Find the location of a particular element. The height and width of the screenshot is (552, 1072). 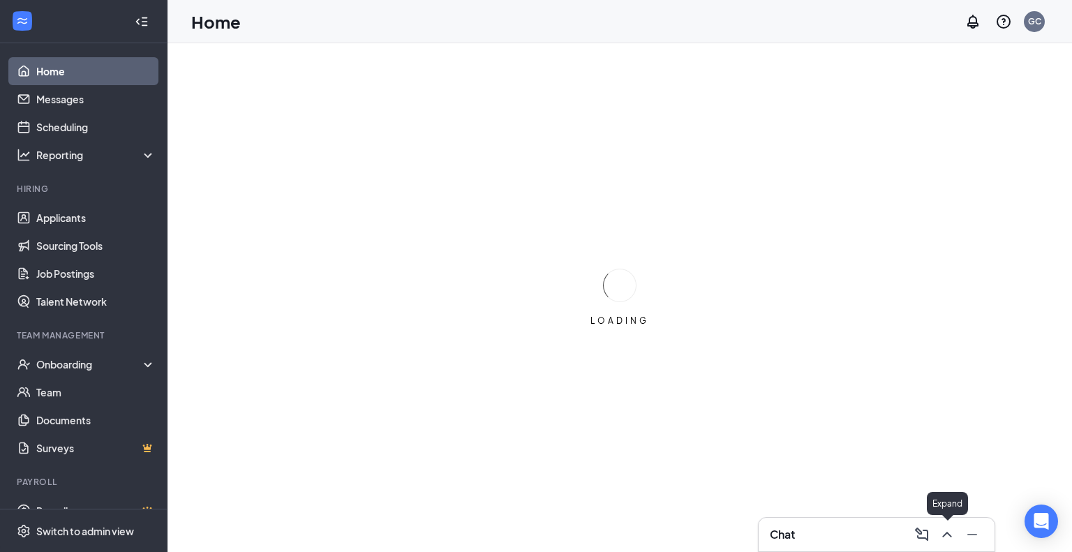

svg: WorkstreamLogo is located at coordinates (22, 21).